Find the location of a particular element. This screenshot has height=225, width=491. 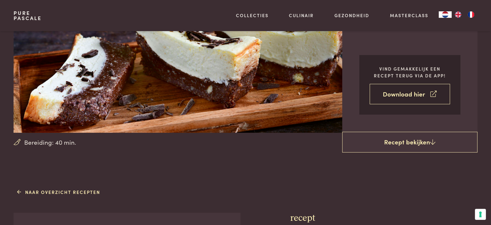

p: Vind gemakkelijk een recept terug via de app! is located at coordinates (410, 72).